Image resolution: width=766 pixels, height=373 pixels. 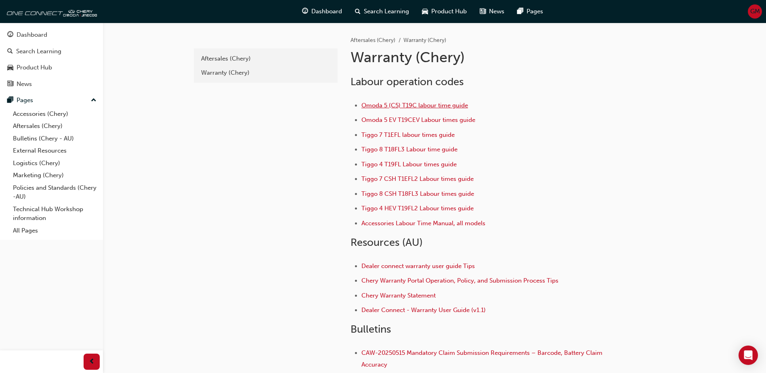 What do you see at coordinates (418, 120) in the screenshot?
I see `span: Omoda 5 EV T19CEV Labour times guide` at bounding box center [418, 120].